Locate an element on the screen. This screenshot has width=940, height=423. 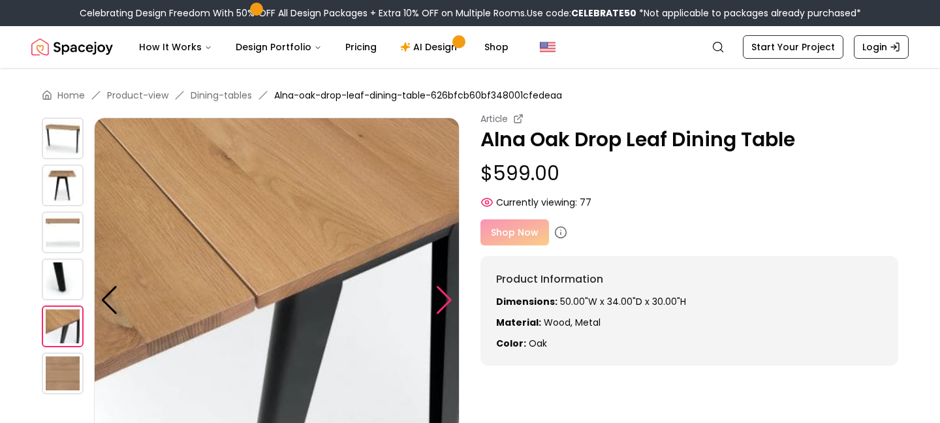
a: AI Design is located at coordinates (430, 47).